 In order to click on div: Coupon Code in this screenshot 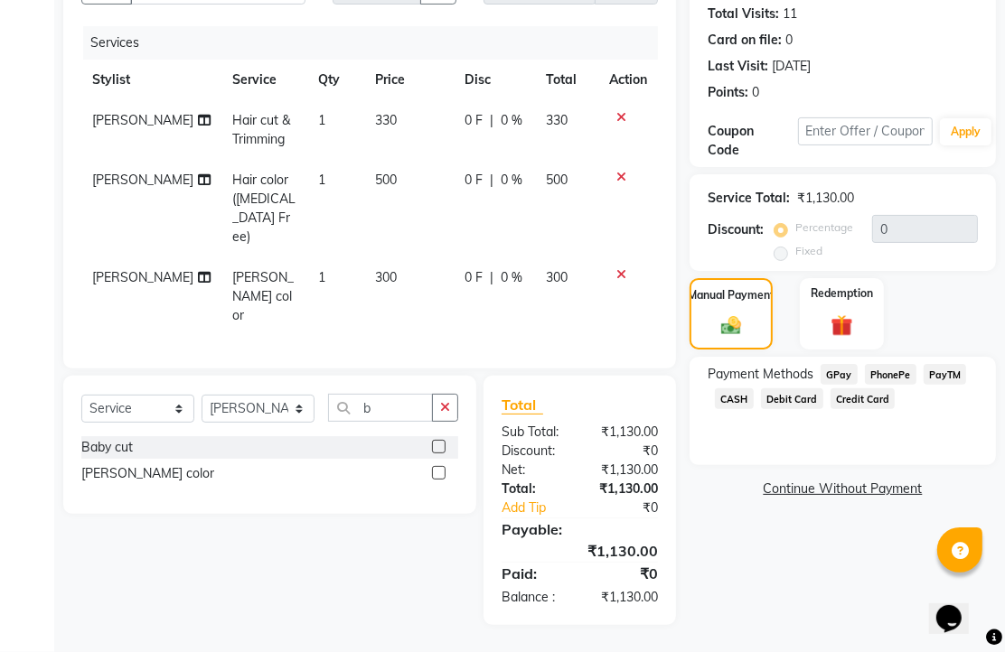, I will do `click(753, 141)`.